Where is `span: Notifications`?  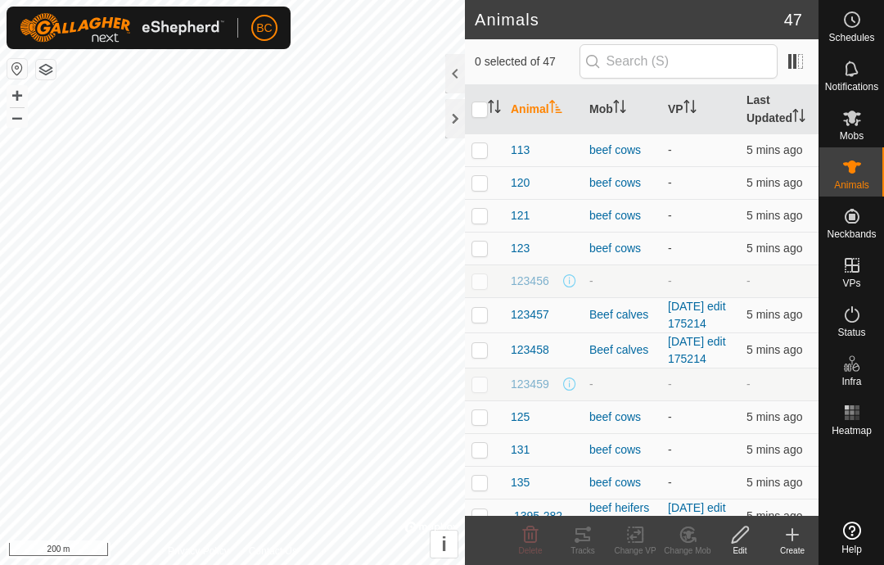
span: Notifications is located at coordinates (851, 87).